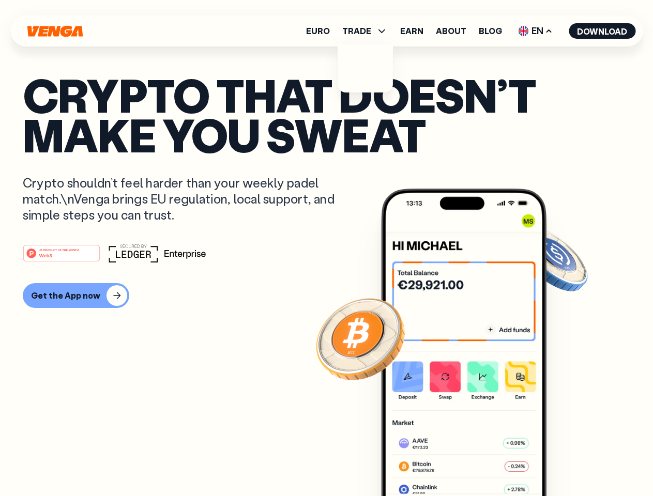 This screenshot has height=496, width=653. What do you see at coordinates (490, 31) in the screenshot?
I see `a: Blog` at bounding box center [490, 31].